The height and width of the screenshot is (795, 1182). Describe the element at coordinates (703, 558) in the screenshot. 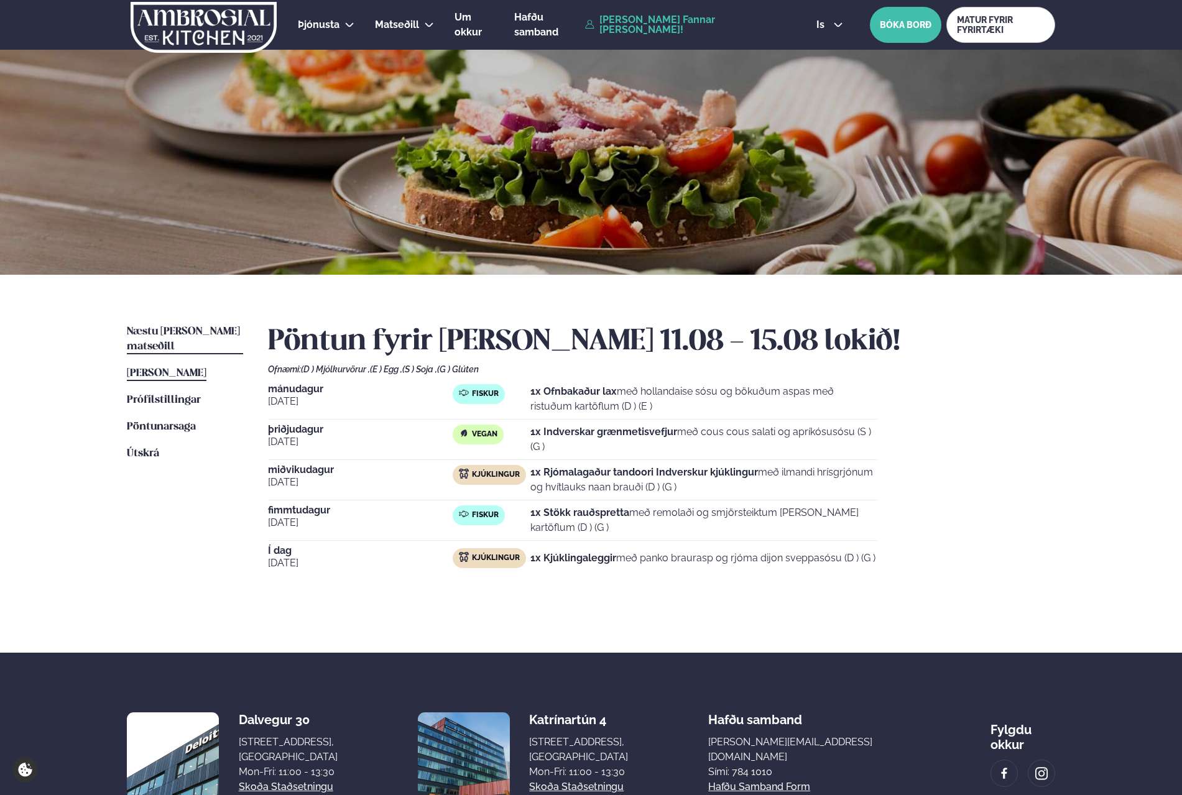

I see `p: með panko braurasp og rjóma dijon sveppasósu (D ) (G )` at that location.